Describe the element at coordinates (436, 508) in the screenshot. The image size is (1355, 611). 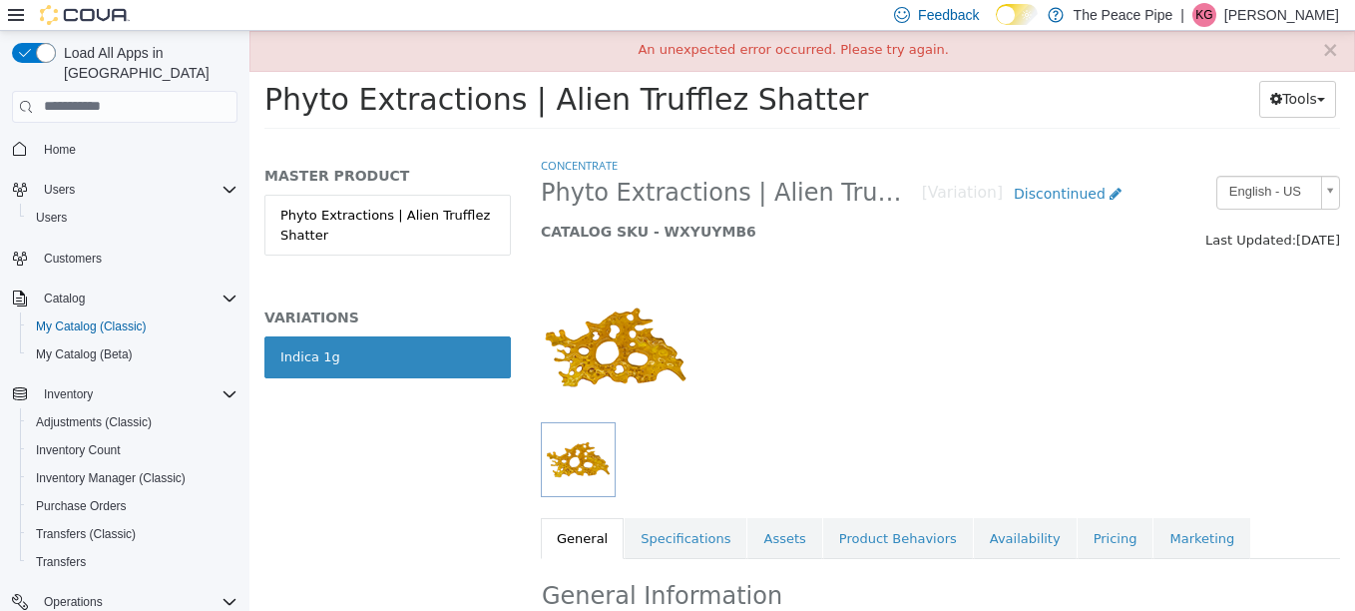
I see `a: Specifications` at that location.